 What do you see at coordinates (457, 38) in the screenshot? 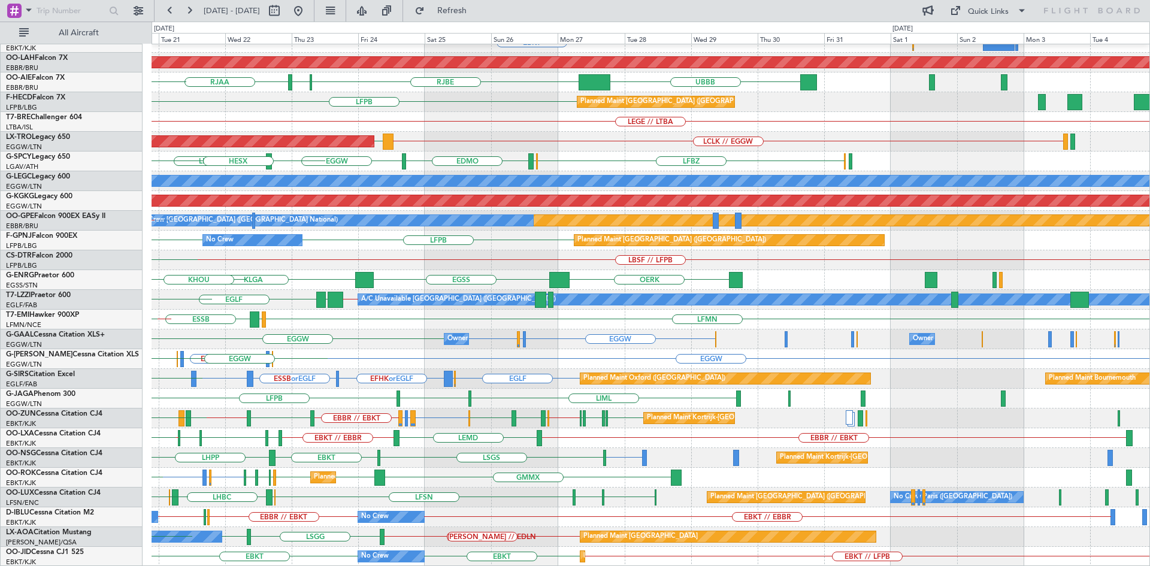
I see `div: Sat 25` at bounding box center [457, 38].